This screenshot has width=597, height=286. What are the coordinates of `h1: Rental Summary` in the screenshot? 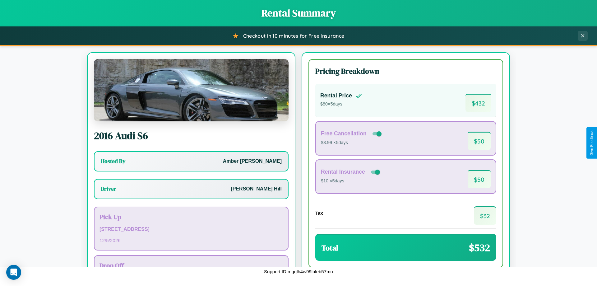 It's located at (298, 13).